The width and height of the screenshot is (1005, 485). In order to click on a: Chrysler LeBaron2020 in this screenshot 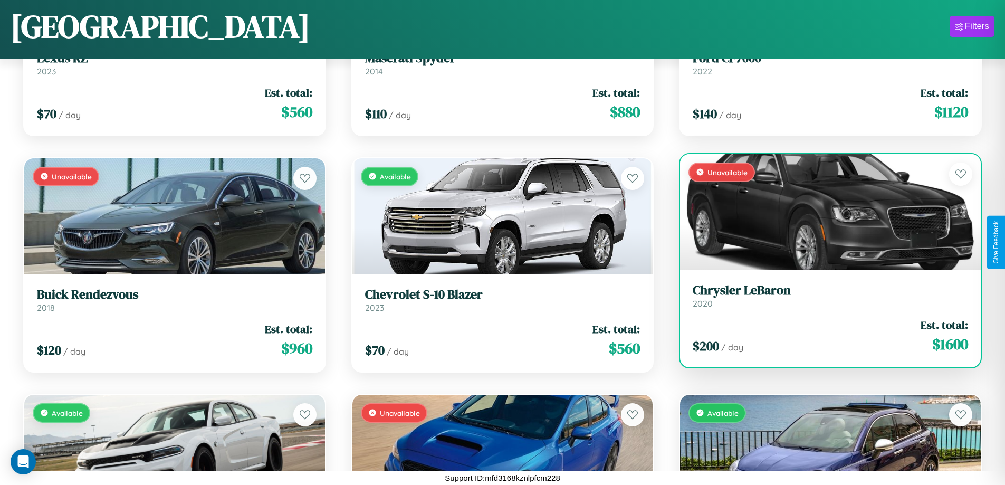, I will do `click(830, 295)`.